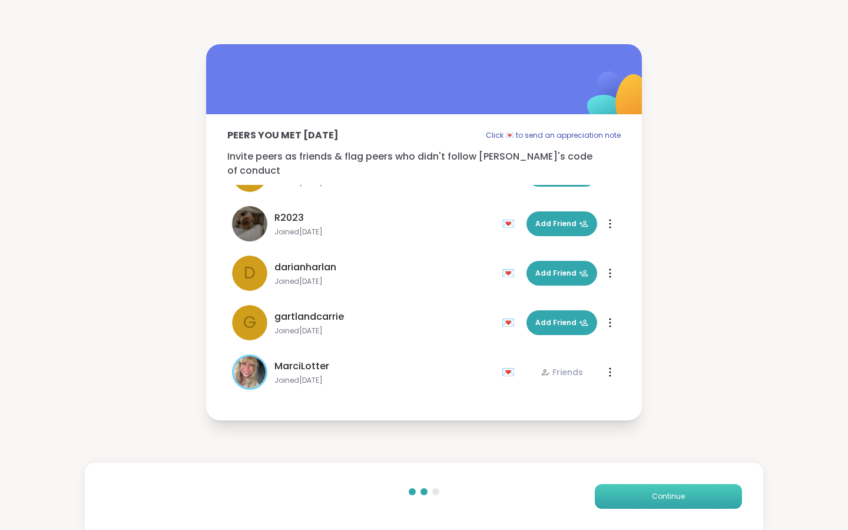 This screenshot has width=848, height=530. Describe the element at coordinates (301, 366) in the screenshot. I see `span: MarciLotter` at that location.